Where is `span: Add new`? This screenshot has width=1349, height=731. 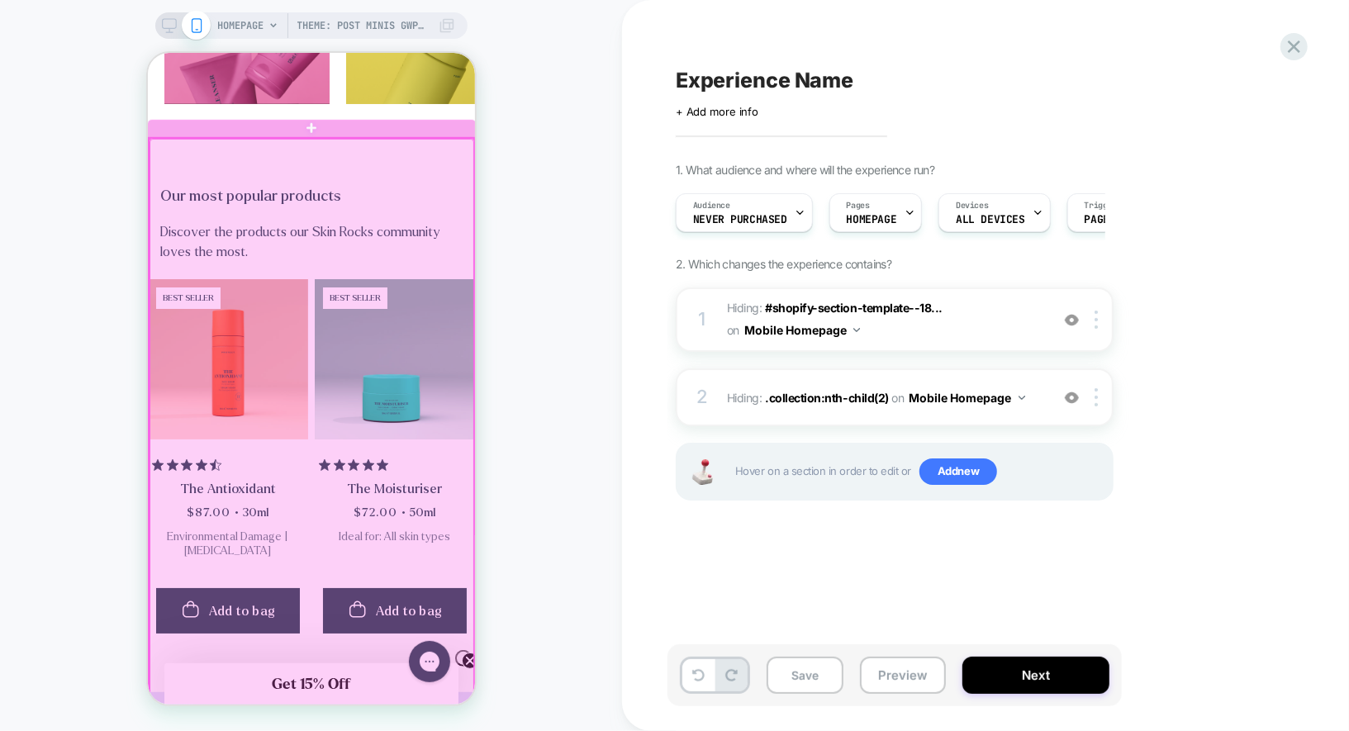
span: Add new is located at coordinates (958, 472).